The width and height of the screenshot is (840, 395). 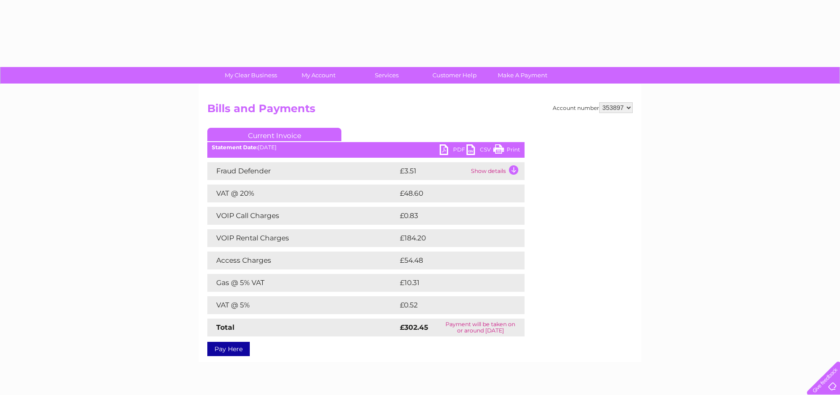 I want to click on a: Services, so click(x=386, y=75).